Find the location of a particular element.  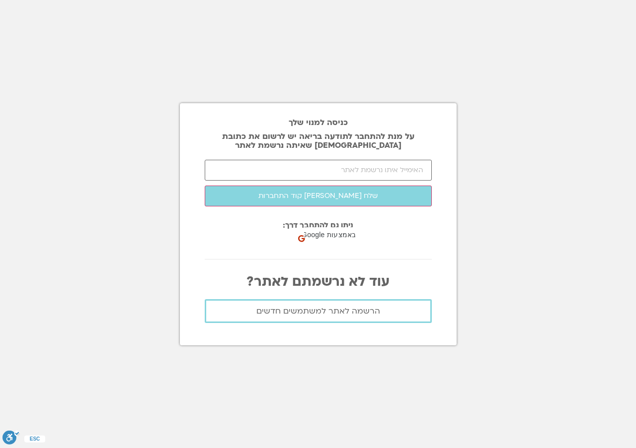

span: הרשמה לאתר למשתמשים חדשים is located at coordinates (318, 311).